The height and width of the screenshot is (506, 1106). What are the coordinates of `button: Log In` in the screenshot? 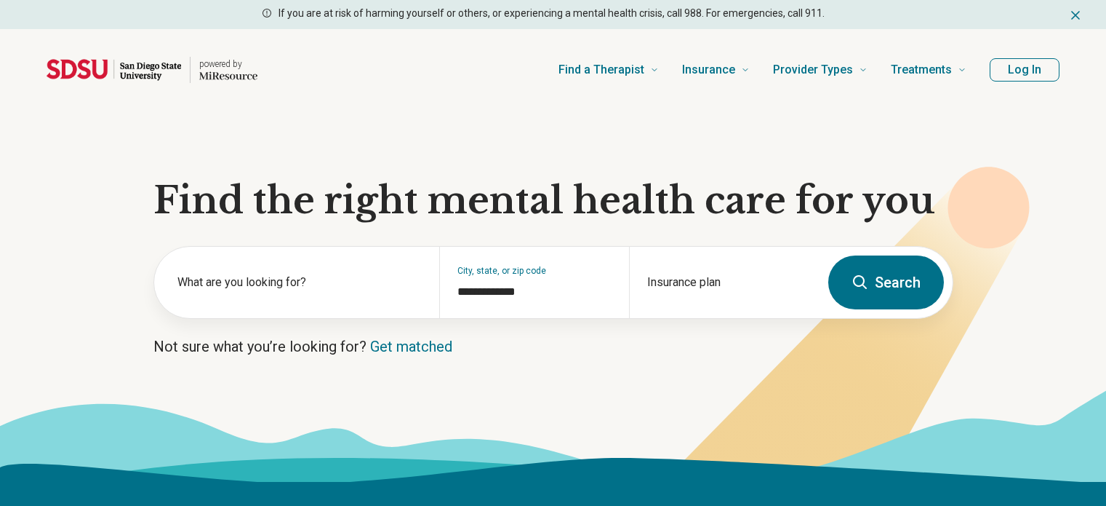 It's located at (1025, 70).